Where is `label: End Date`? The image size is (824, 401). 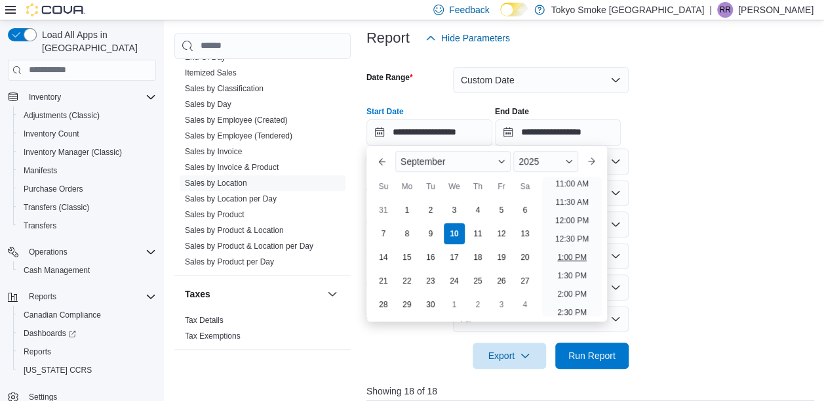 label: End Date is located at coordinates (512, 111).